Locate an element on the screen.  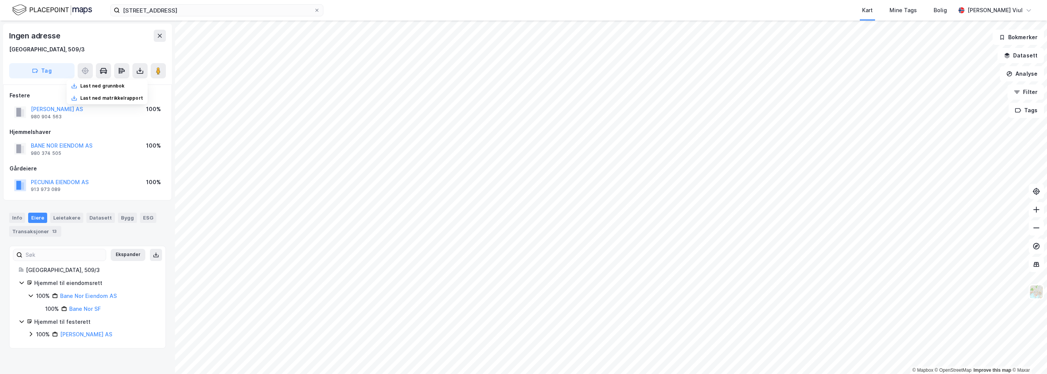
a: Mapbox is located at coordinates (922, 370).